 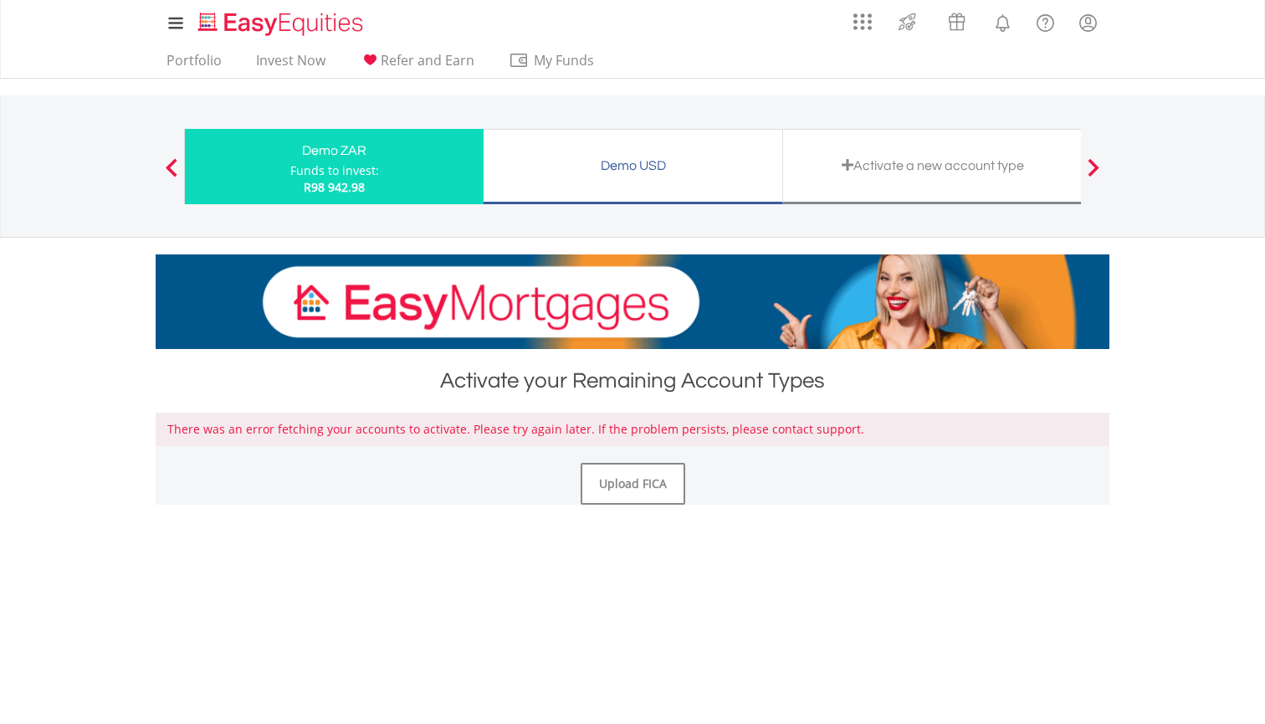 I want to click on div: Activate your Remaining Account Types, so click(x=632, y=381).